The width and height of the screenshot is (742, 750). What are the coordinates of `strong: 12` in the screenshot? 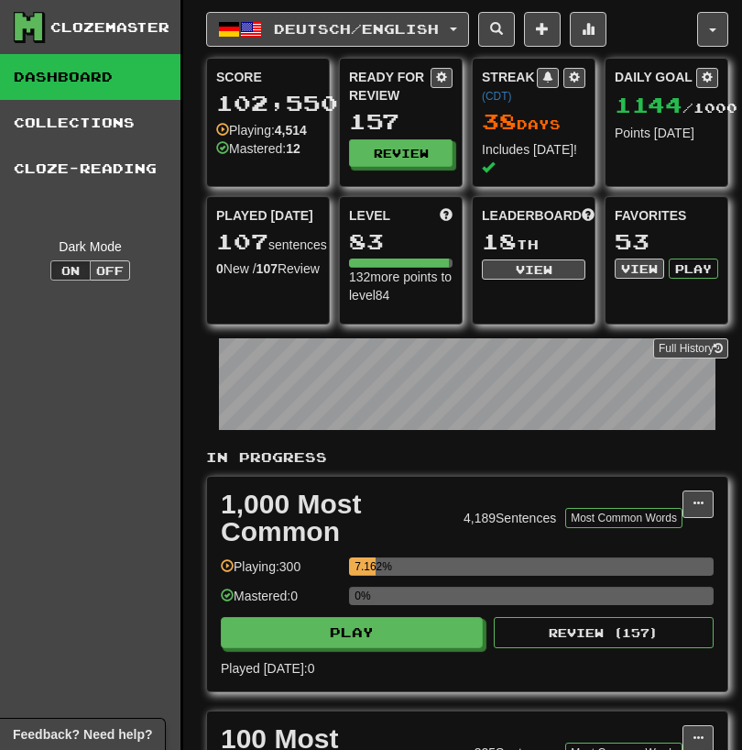 It's located at (293, 148).